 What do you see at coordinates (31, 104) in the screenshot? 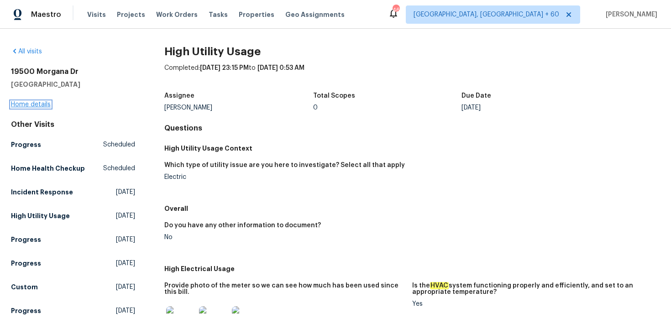
I see `a: Home details` at bounding box center [31, 104].